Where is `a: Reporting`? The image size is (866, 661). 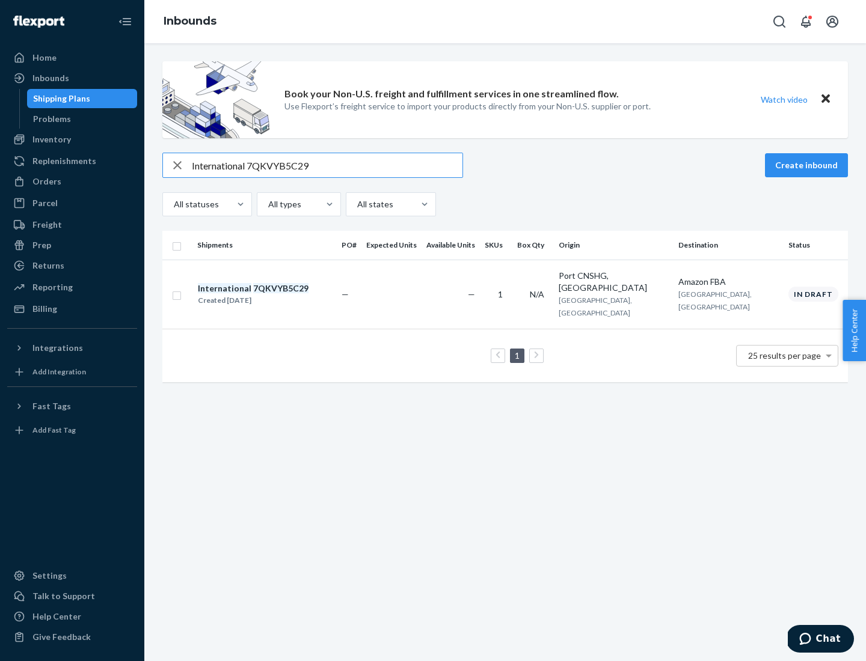
a: Reporting is located at coordinates (72, 287).